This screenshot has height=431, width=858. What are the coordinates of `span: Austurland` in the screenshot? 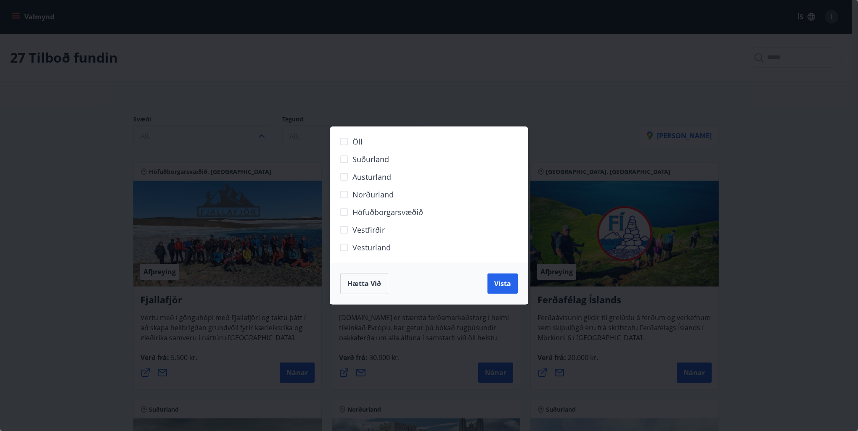 It's located at (372, 177).